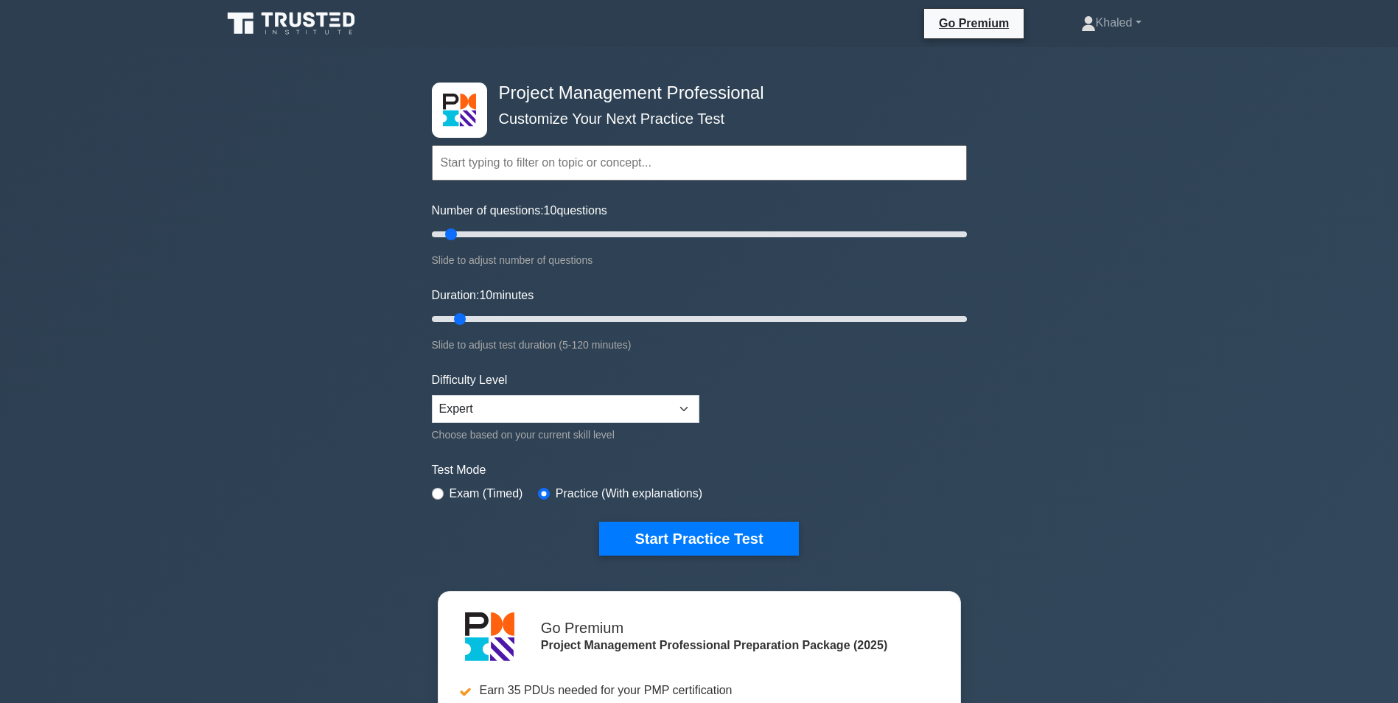 The height and width of the screenshot is (703, 1398). What do you see at coordinates (483, 295) in the screenshot?
I see `label: Duration: minutes` at bounding box center [483, 295].